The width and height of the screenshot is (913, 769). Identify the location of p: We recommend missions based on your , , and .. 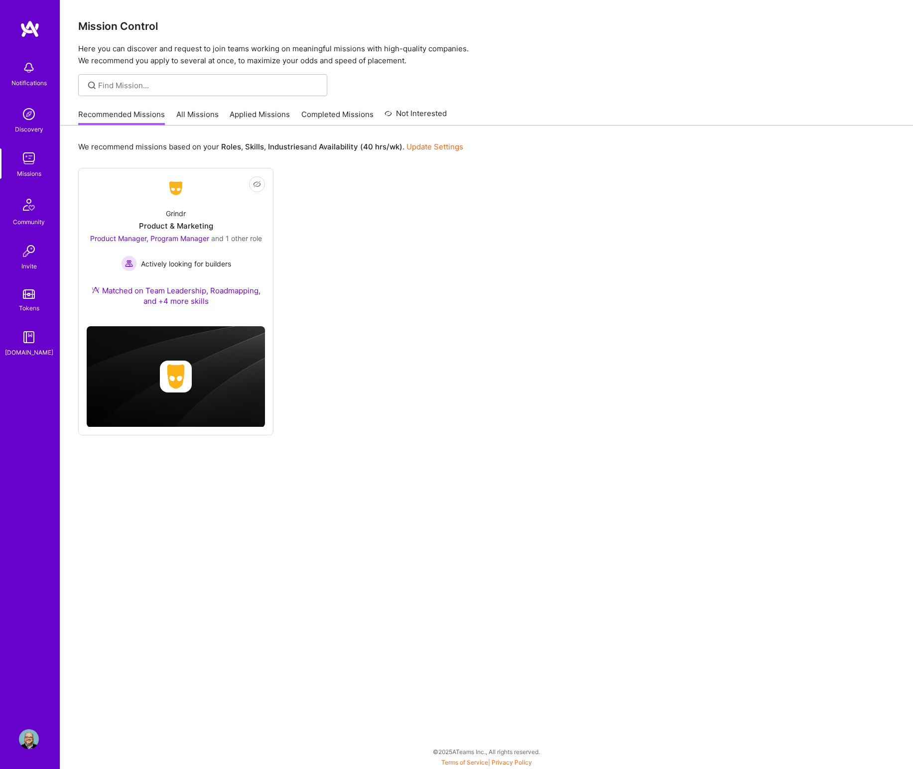
(271, 147).